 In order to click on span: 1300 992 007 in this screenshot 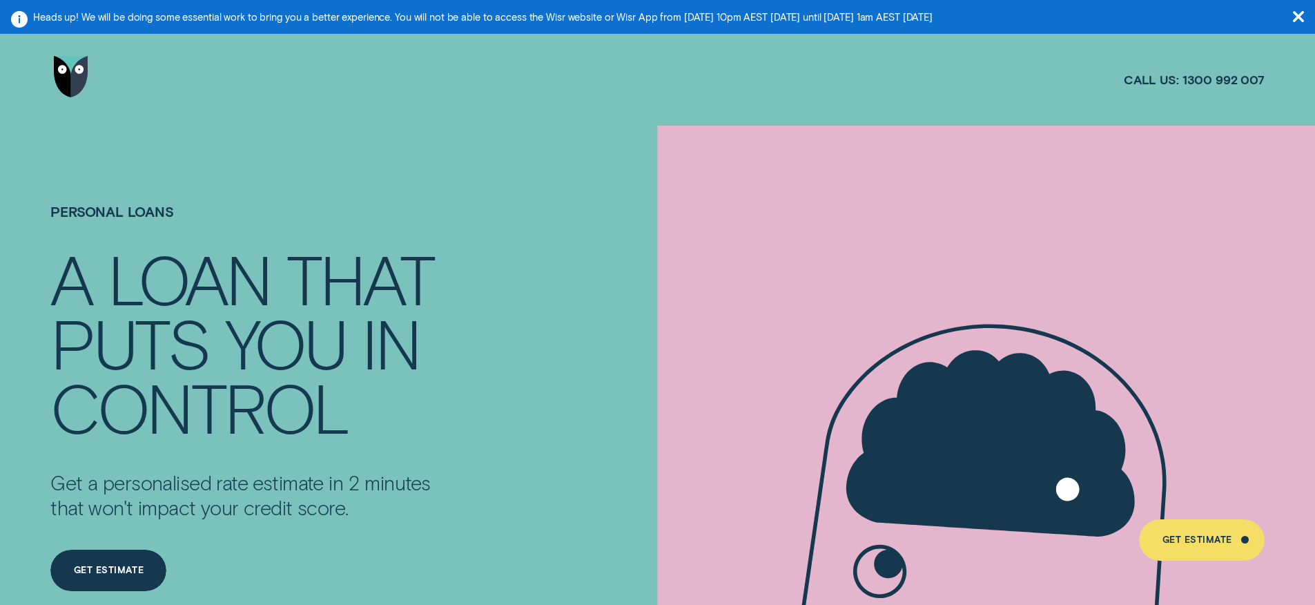, I will do `click(1223, 79)`.